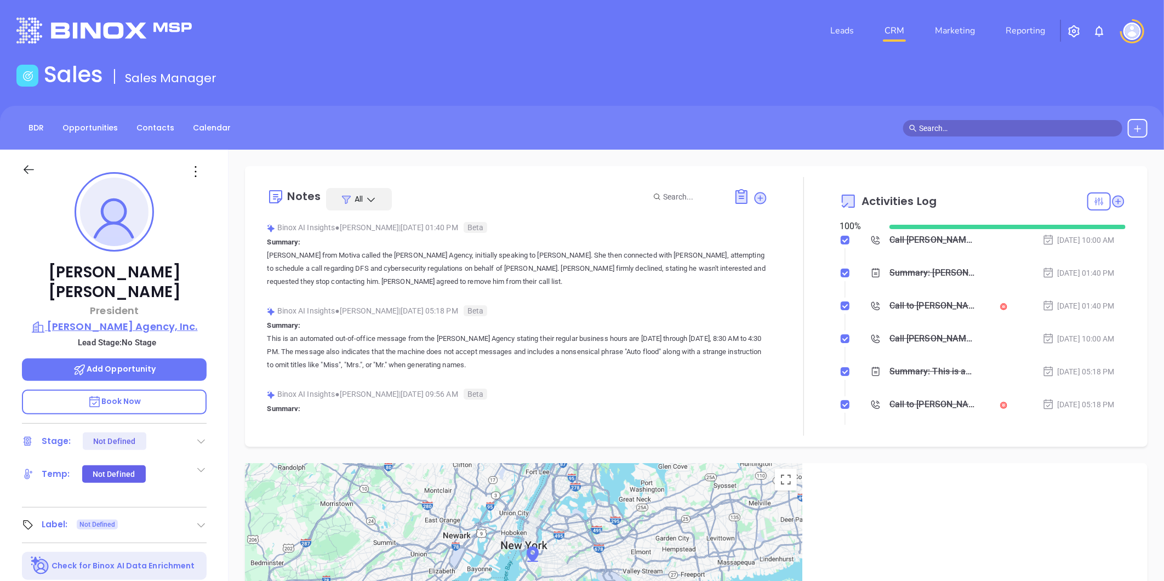  I want to click on img: iconNotification, so click(1099, 31).